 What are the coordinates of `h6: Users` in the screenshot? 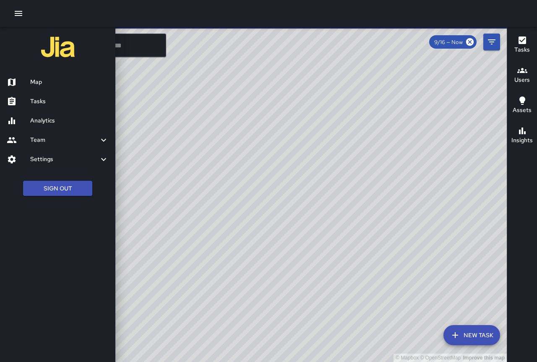 It's located at (521, 80).